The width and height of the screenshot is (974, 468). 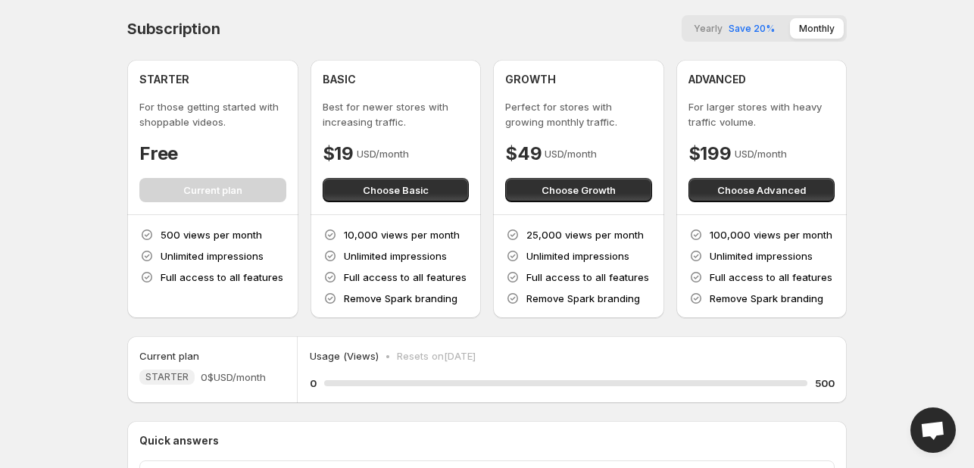 I want to click on h4: BASIC, so click(x=339, y=80).